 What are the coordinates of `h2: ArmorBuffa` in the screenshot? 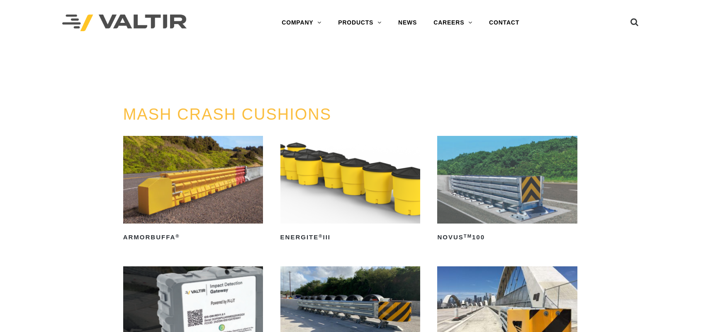 It's located at (193, 237).